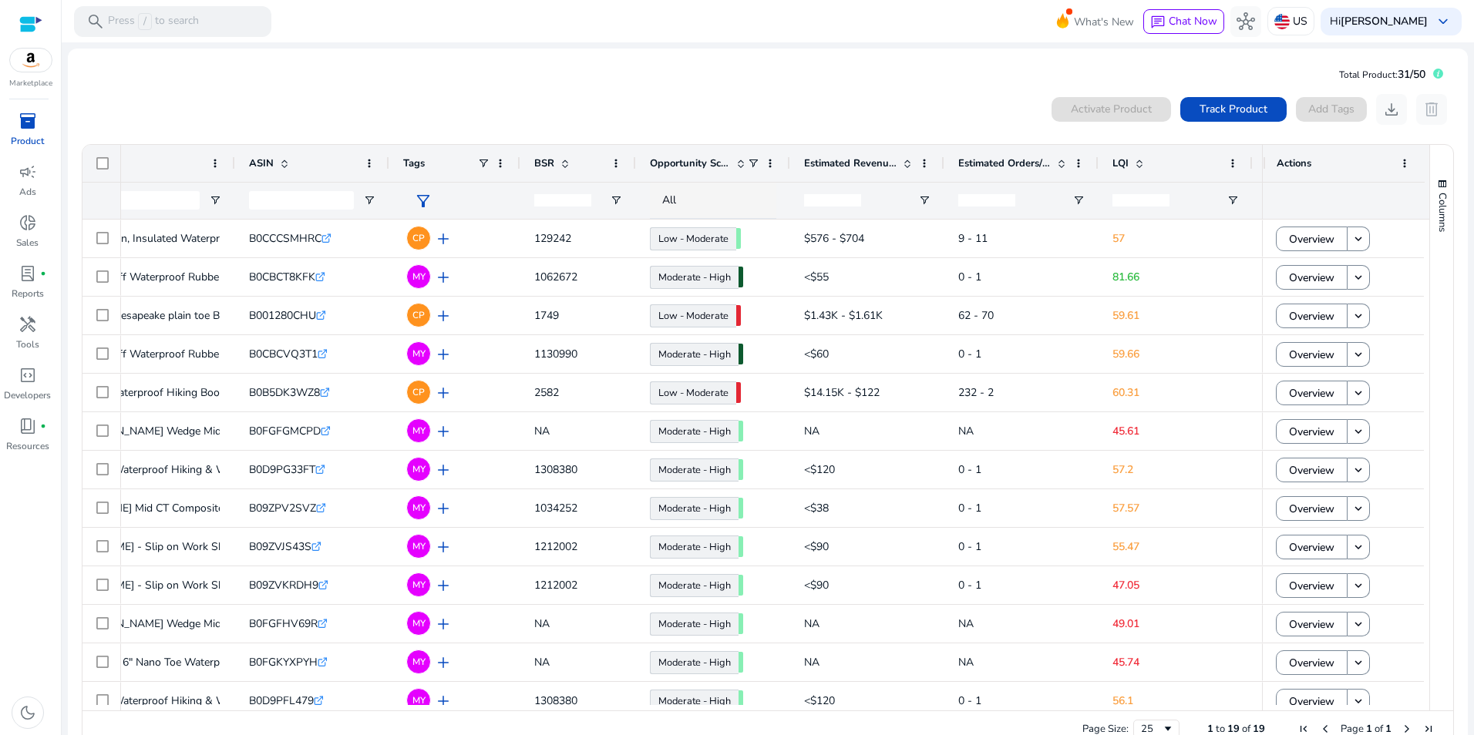 This screenshot has height=735, width=1474. I want to click on span: Estimated Revenue/Day, so click(850, 163).